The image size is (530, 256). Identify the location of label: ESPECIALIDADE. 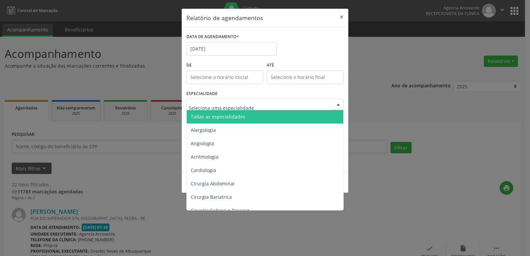
(202, 94).